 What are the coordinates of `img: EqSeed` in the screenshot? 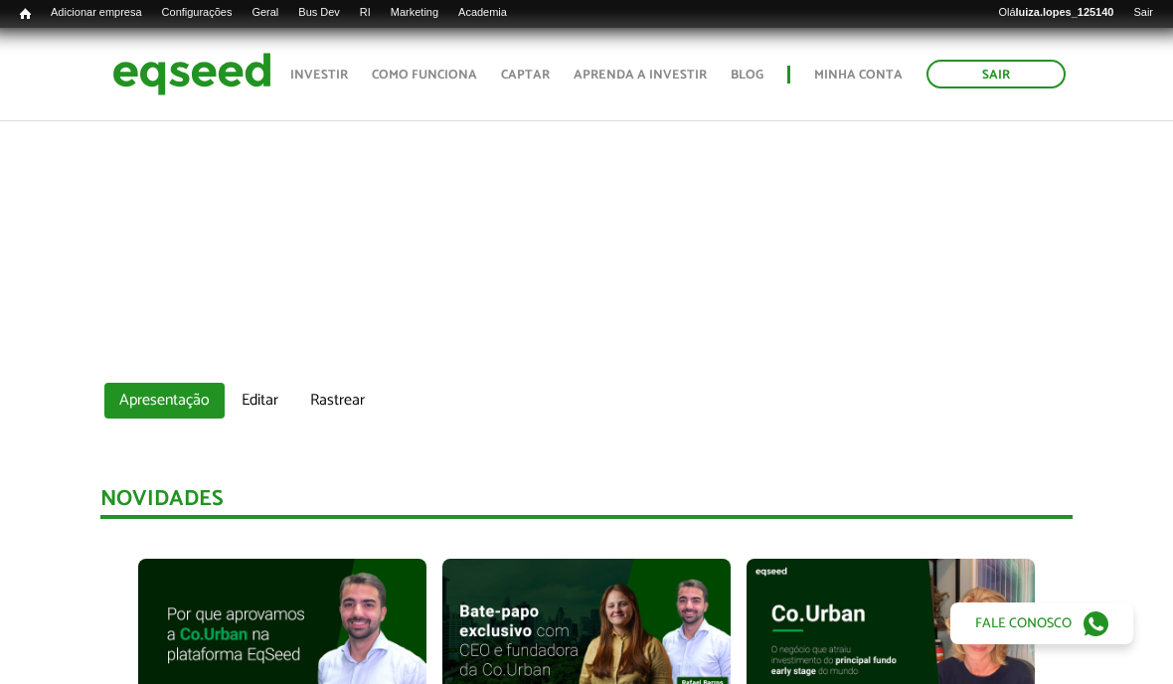 It's located at (192, 74).